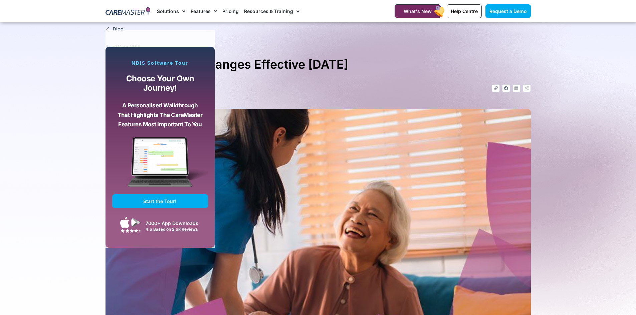  Describe the element at coordinates (464, 11) in the screenshot. I see `span: Help Centre` at that location.